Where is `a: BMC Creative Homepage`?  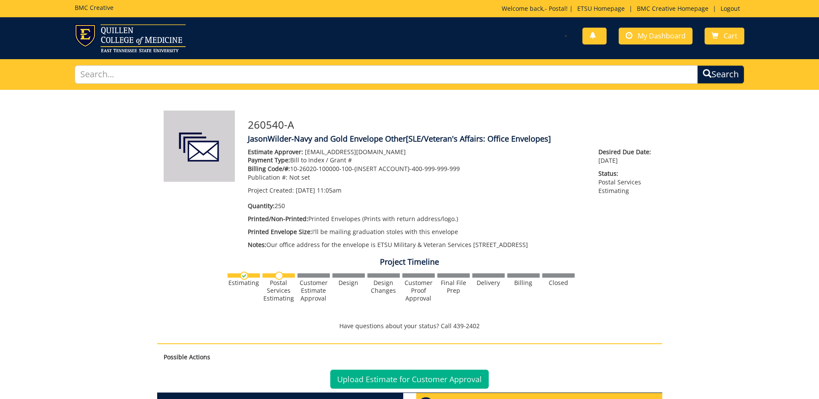
a: BMC Creative Homepage is located at coordinates (672, 8).